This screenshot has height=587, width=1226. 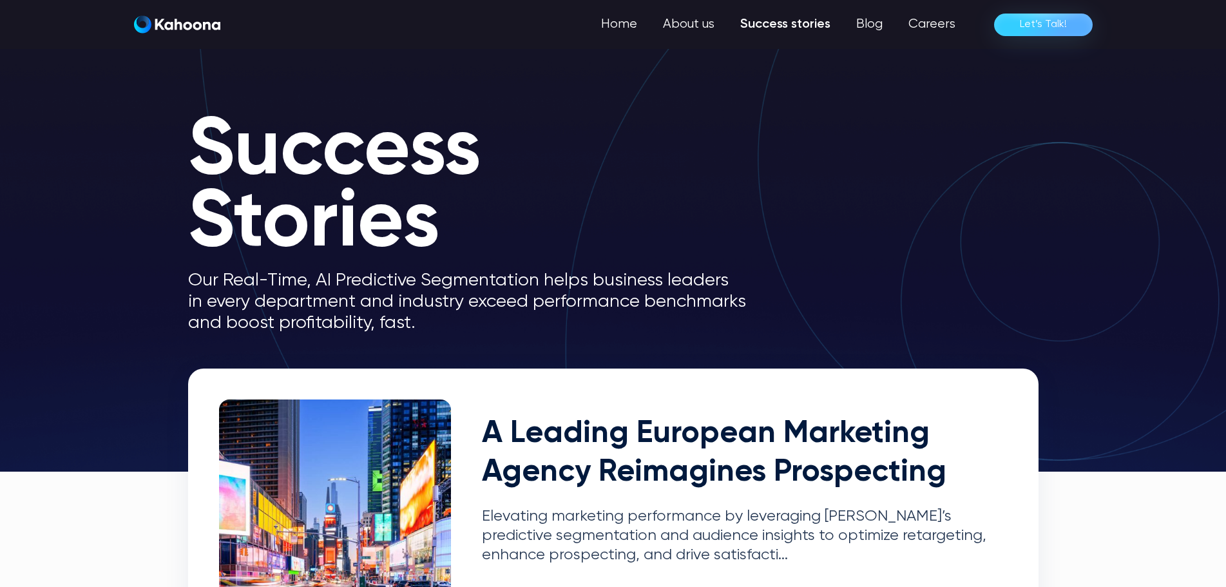 I want to click on h2: A Leading European Marketing Agency Reimagines Prospecting, so click(x=745, y=453).